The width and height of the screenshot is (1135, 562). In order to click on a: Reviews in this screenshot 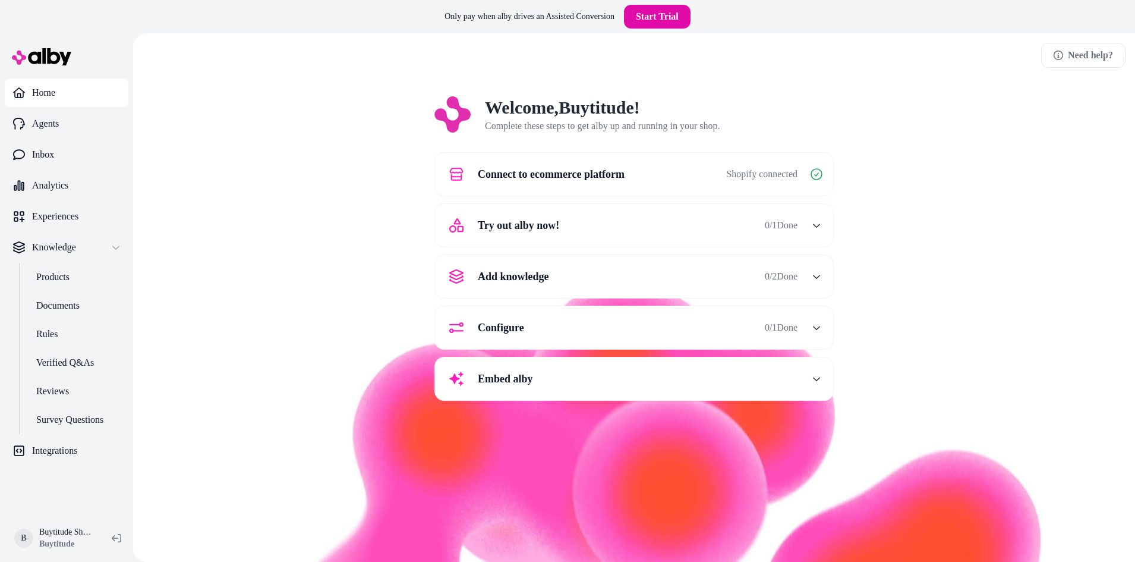, I will do `click(76, 391)`.